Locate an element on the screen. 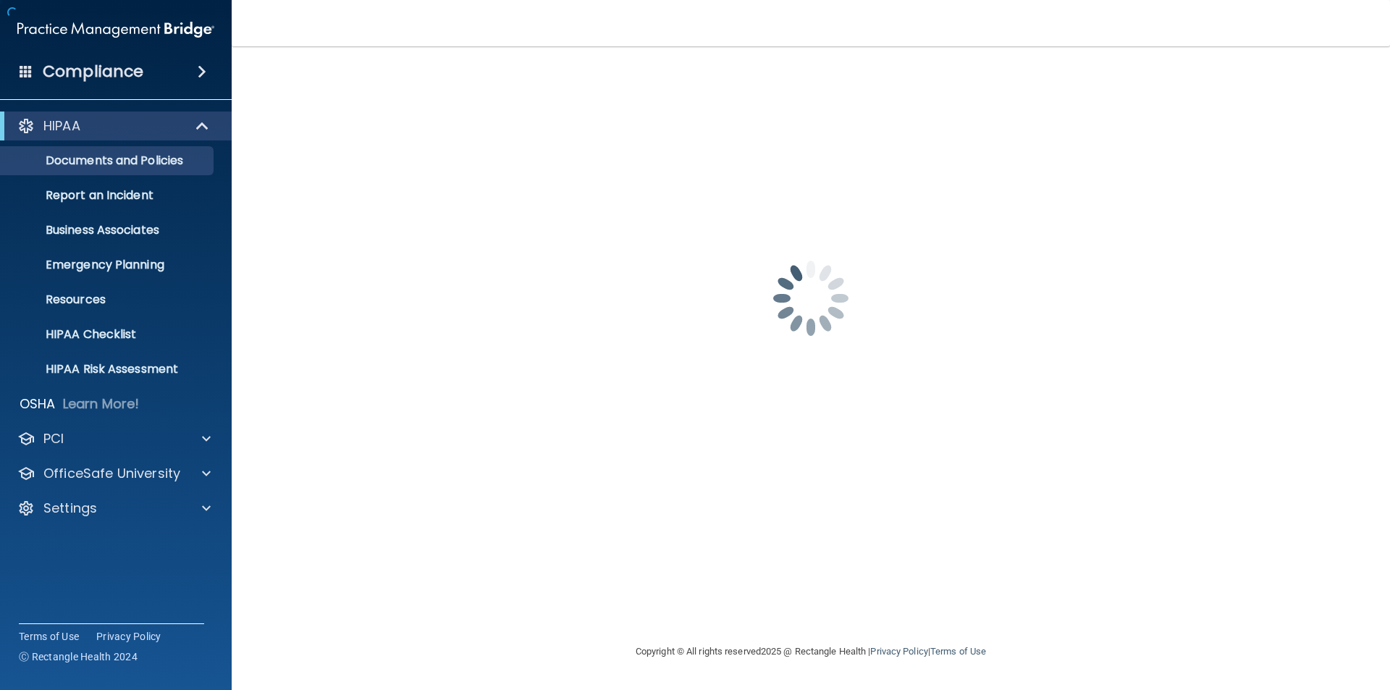 This screenshot has height=690, width=1390. p: Emergency Planning is located at coordinates (108, 265).